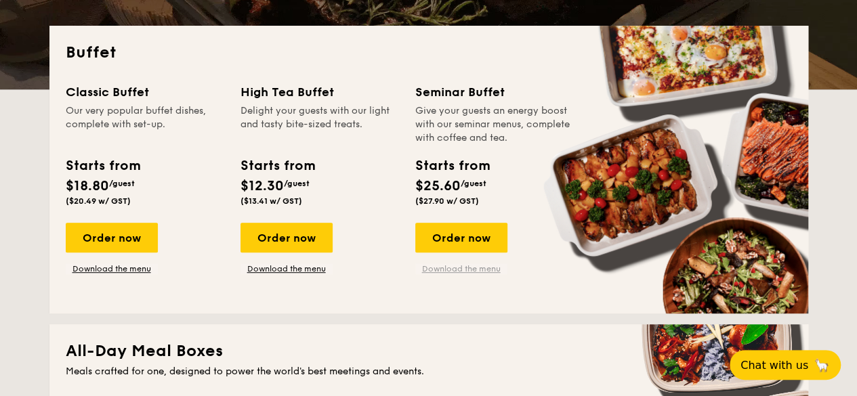 The image size is (857, 396). What do you see at coordinates (98, 201) in the screenshot?
I see `span: ($20.49 w/ GST)` at bounding box center [98, 201].